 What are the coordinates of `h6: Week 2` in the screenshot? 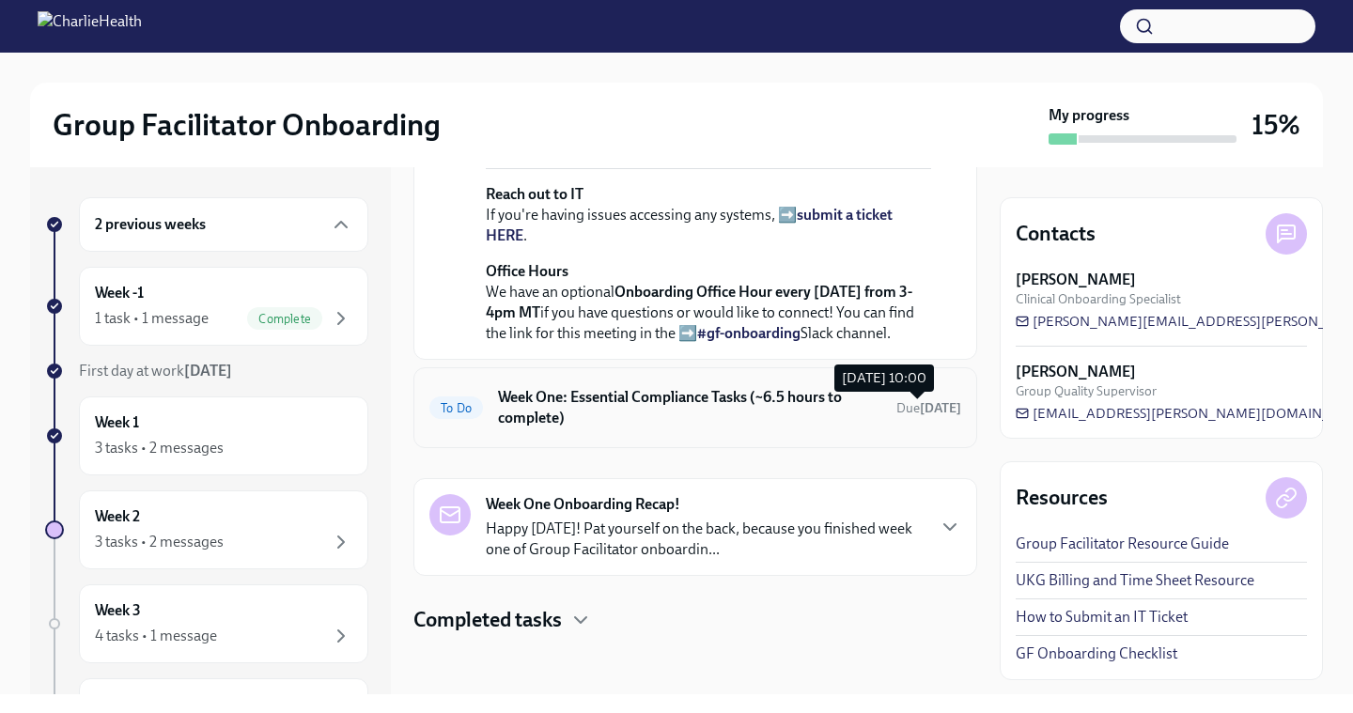 It's located at (117, 517).